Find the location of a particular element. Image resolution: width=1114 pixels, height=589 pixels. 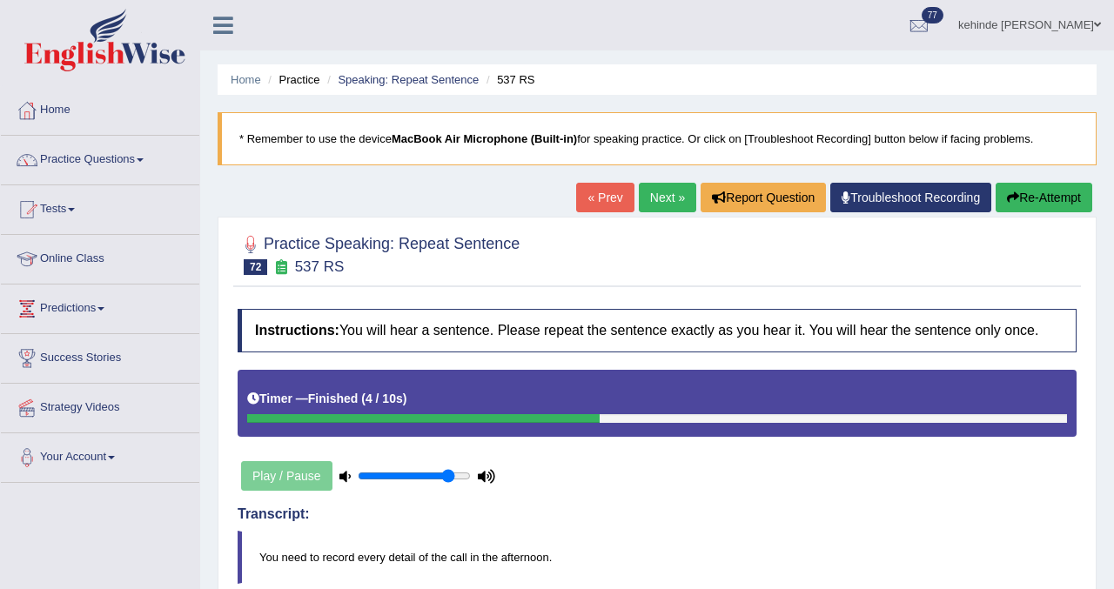

b: 4 / 10s is located at coordinates (384, 399).